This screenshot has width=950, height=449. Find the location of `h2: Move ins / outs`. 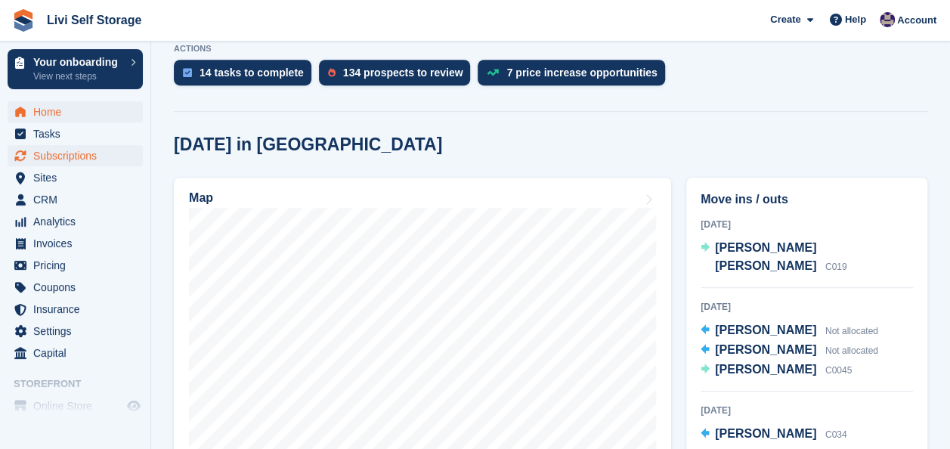

h2: Move ins / outs is located at coordinates (807, 200).